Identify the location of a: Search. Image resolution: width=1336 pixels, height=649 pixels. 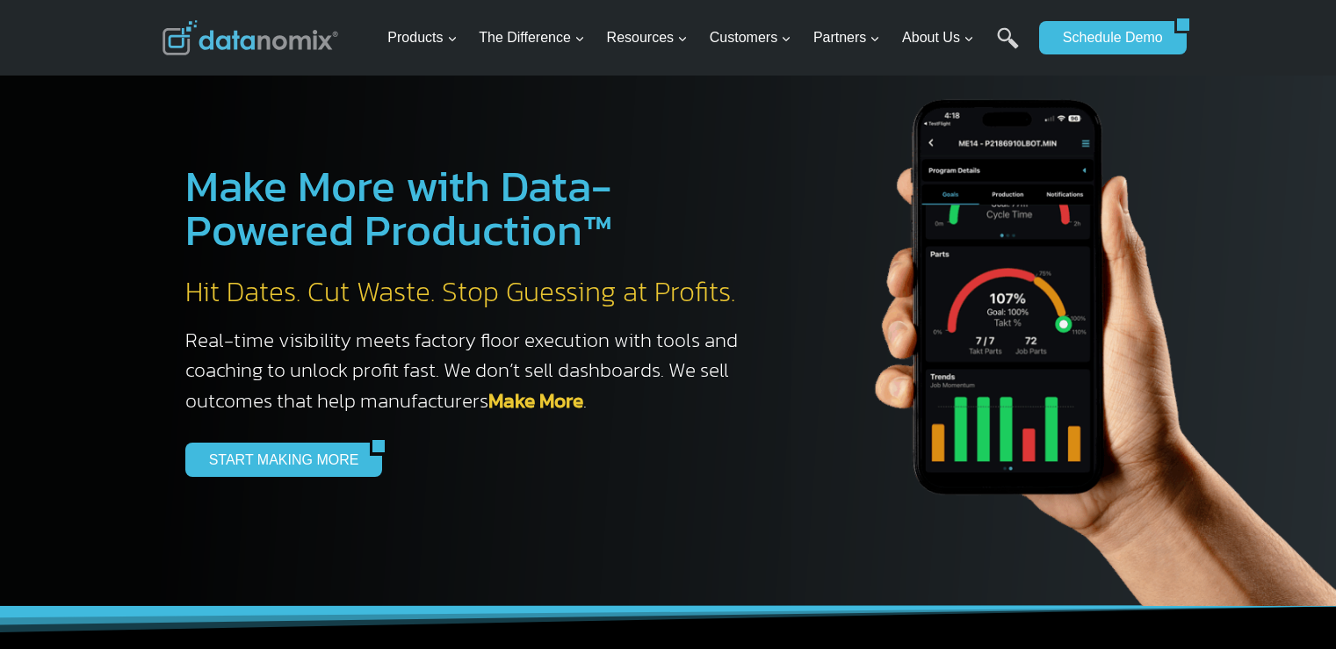
(1007, 47).